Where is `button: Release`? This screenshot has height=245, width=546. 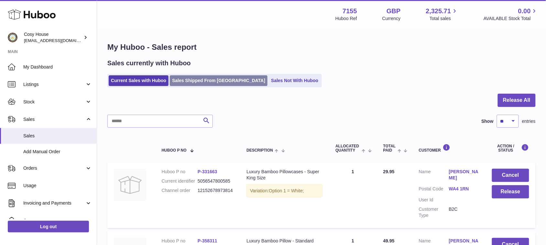 button: Release is located at coordinates (510, 192).